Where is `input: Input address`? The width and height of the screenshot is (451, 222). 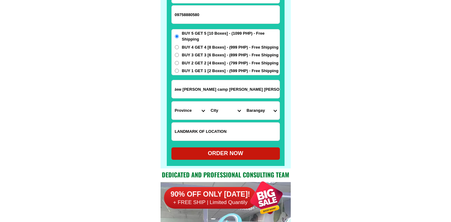
input: Input address is located at coordinates (226, 89).